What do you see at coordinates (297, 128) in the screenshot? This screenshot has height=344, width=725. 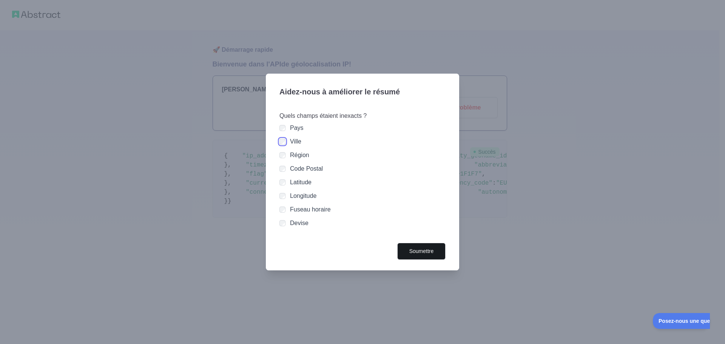 I see `font: Pays` at bounding box center [297, 128].